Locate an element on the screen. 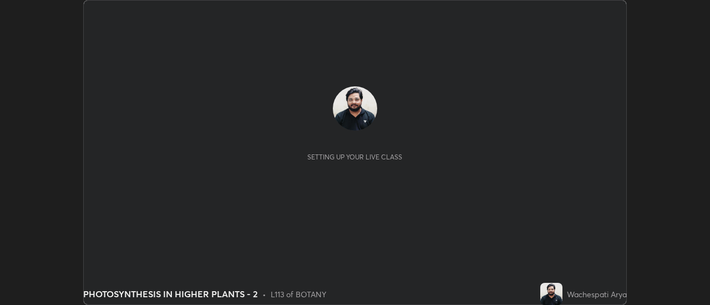 Image resolution: width=710 pixels, height=305 pixels. div: L113 of BOTANY is located at coordinates (298, 294).